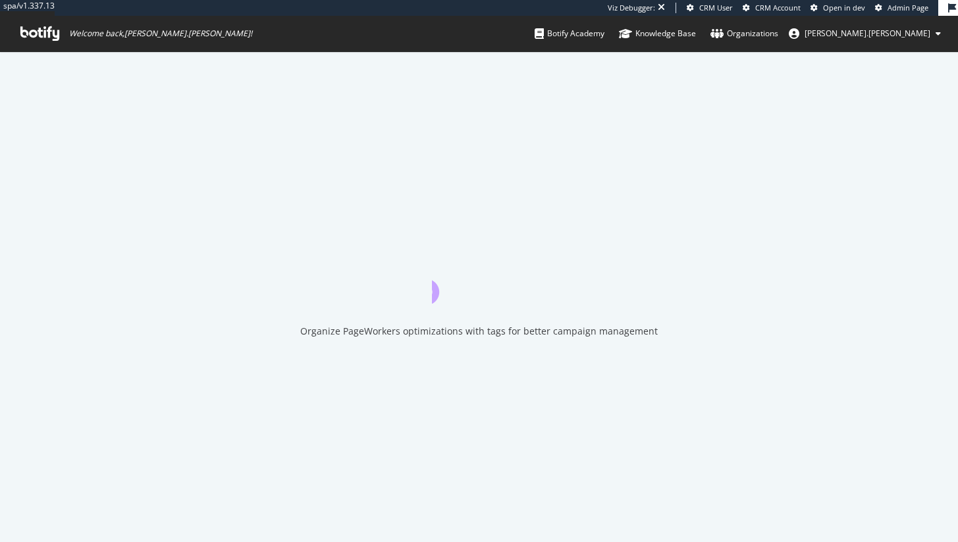 Image resolution: width=958 pixels, height=542 pixels. Describe the element at coordinates (838, 8) in the screenshot. I see `a: Open in dev` at that location.